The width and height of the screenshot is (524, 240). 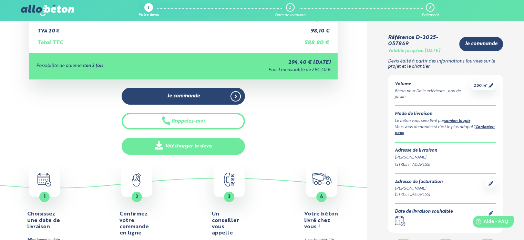 What do you see at coordinates (421, 41) in the screenshot?
I see `div: Référence D-2025-057849` at bounding box center [421, 41].